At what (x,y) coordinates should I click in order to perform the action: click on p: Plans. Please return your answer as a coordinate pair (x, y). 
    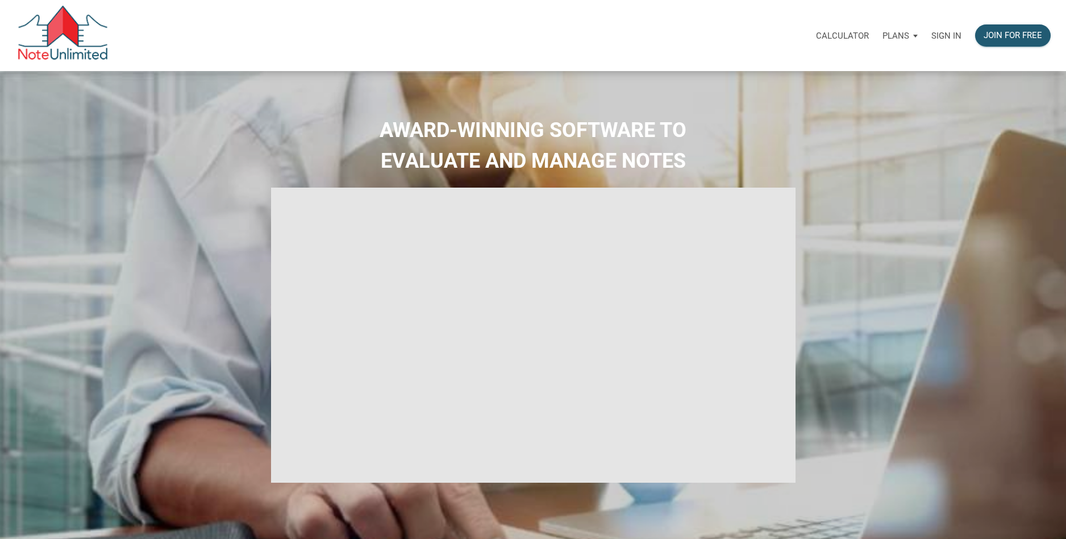
    Looking at the image, I should click on (895, 36).